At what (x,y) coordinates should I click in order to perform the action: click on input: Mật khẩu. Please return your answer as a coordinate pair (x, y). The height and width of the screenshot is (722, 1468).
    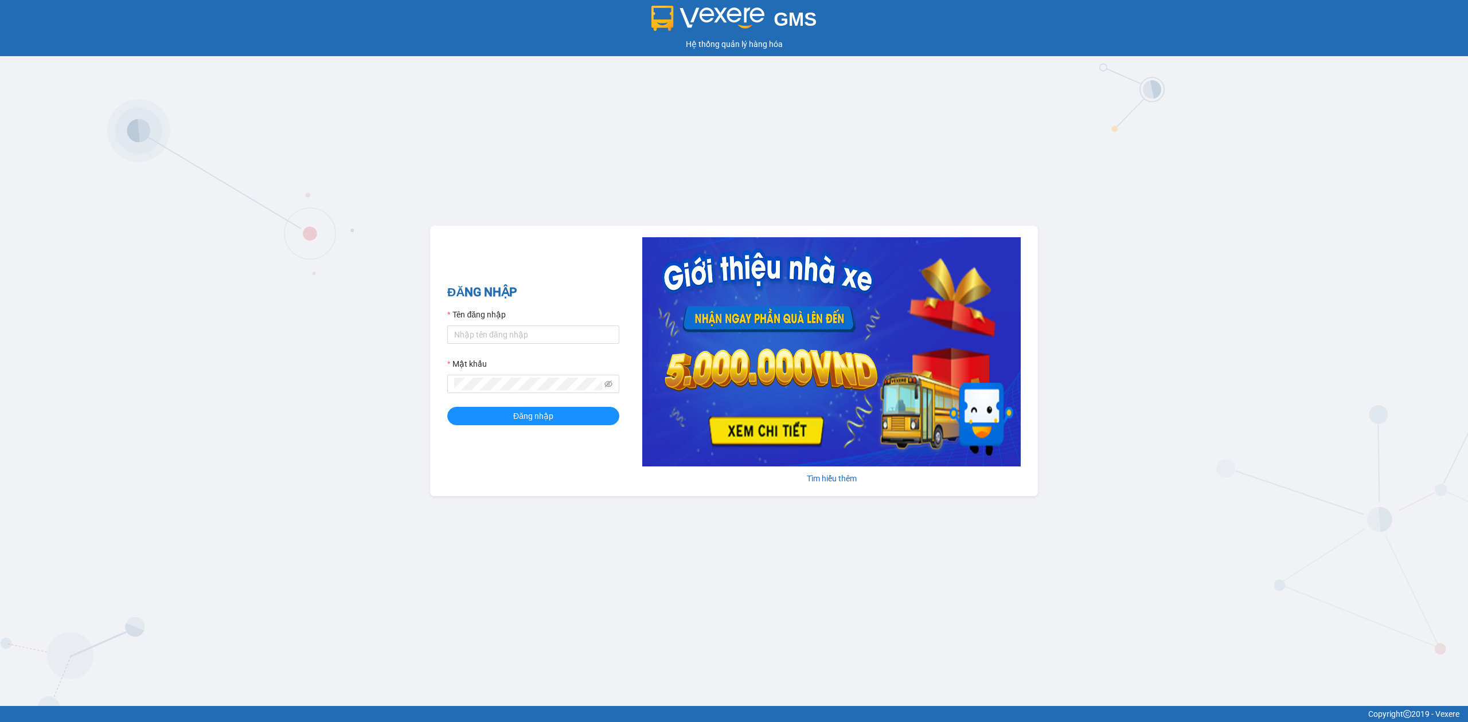
    Looking at the image, I should click on (528, 384).